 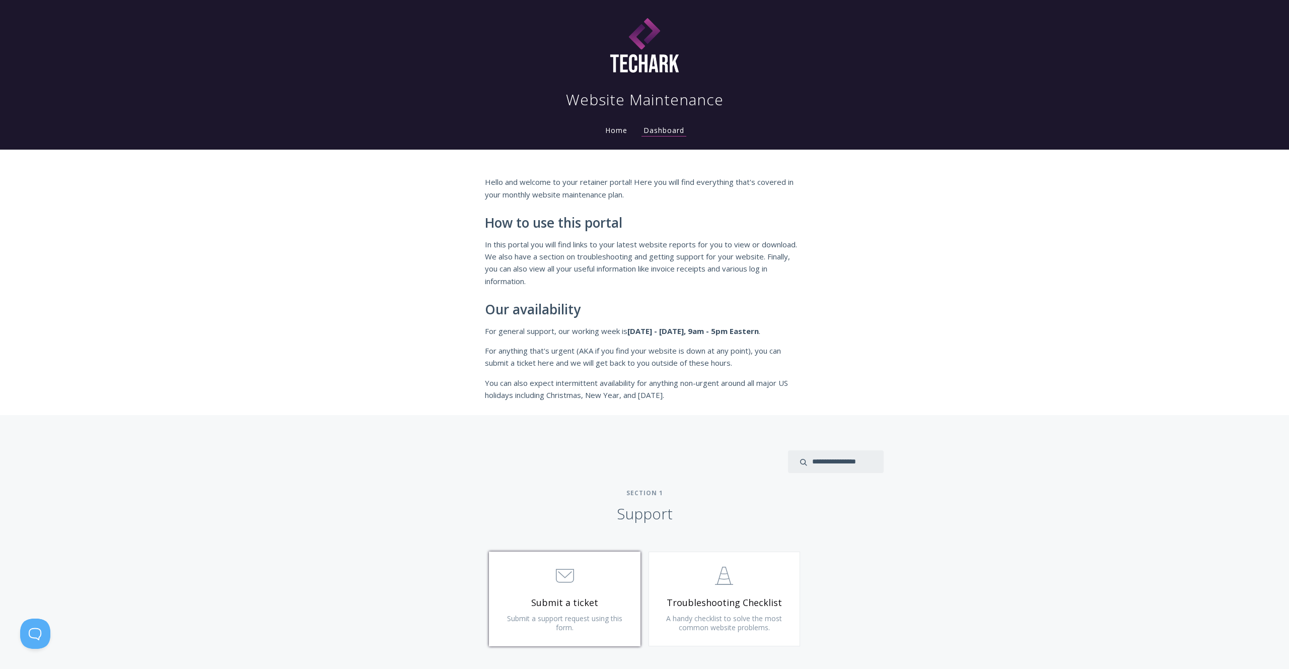 What do you see at coordinates (724, 623) in the screenshot?
I see `span: A handy checklist to solve the most common website problems.` at bounding box center [724, 623].